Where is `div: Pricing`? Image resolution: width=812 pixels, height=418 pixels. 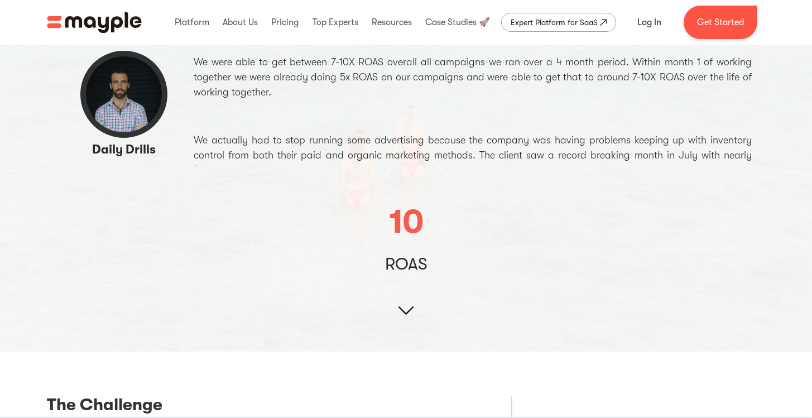 div: Pricing is located at coordinates (285, 22).